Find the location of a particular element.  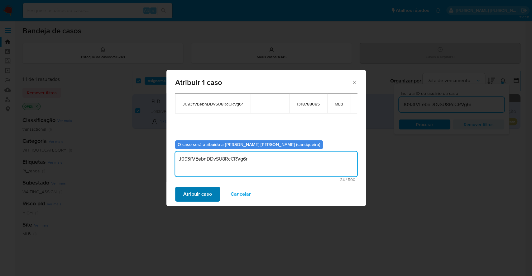

span: Atribuir 1 caso is located at coordinates (263, 83).